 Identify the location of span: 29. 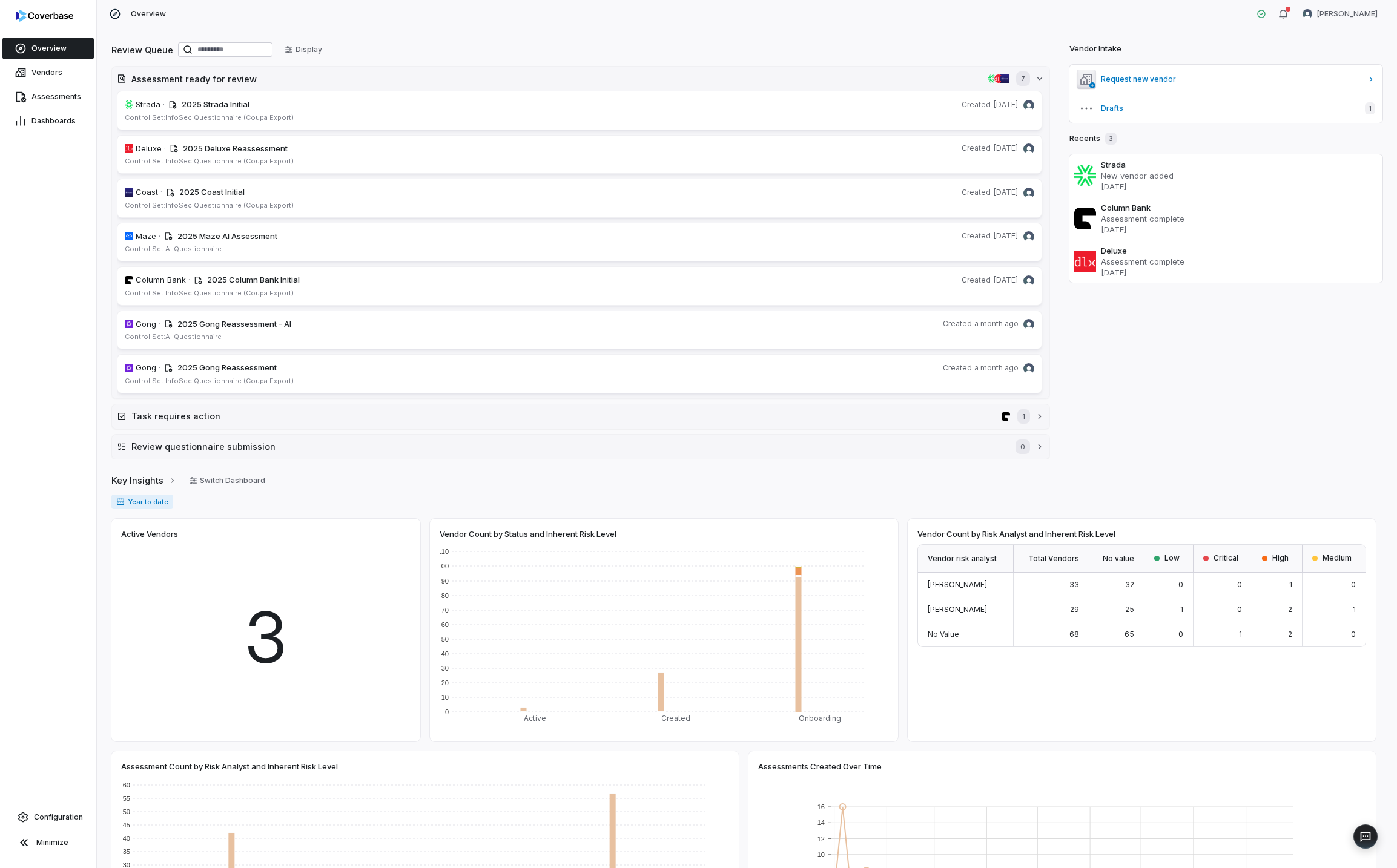
(1075, 609).